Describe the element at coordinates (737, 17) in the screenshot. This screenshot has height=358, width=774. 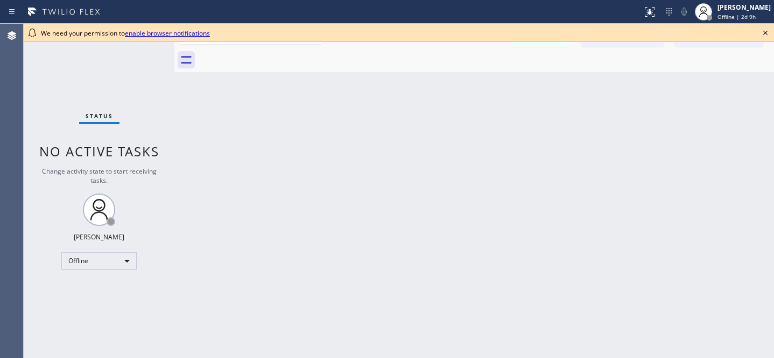
I see `span: Offline | 2d 9h` at that location.